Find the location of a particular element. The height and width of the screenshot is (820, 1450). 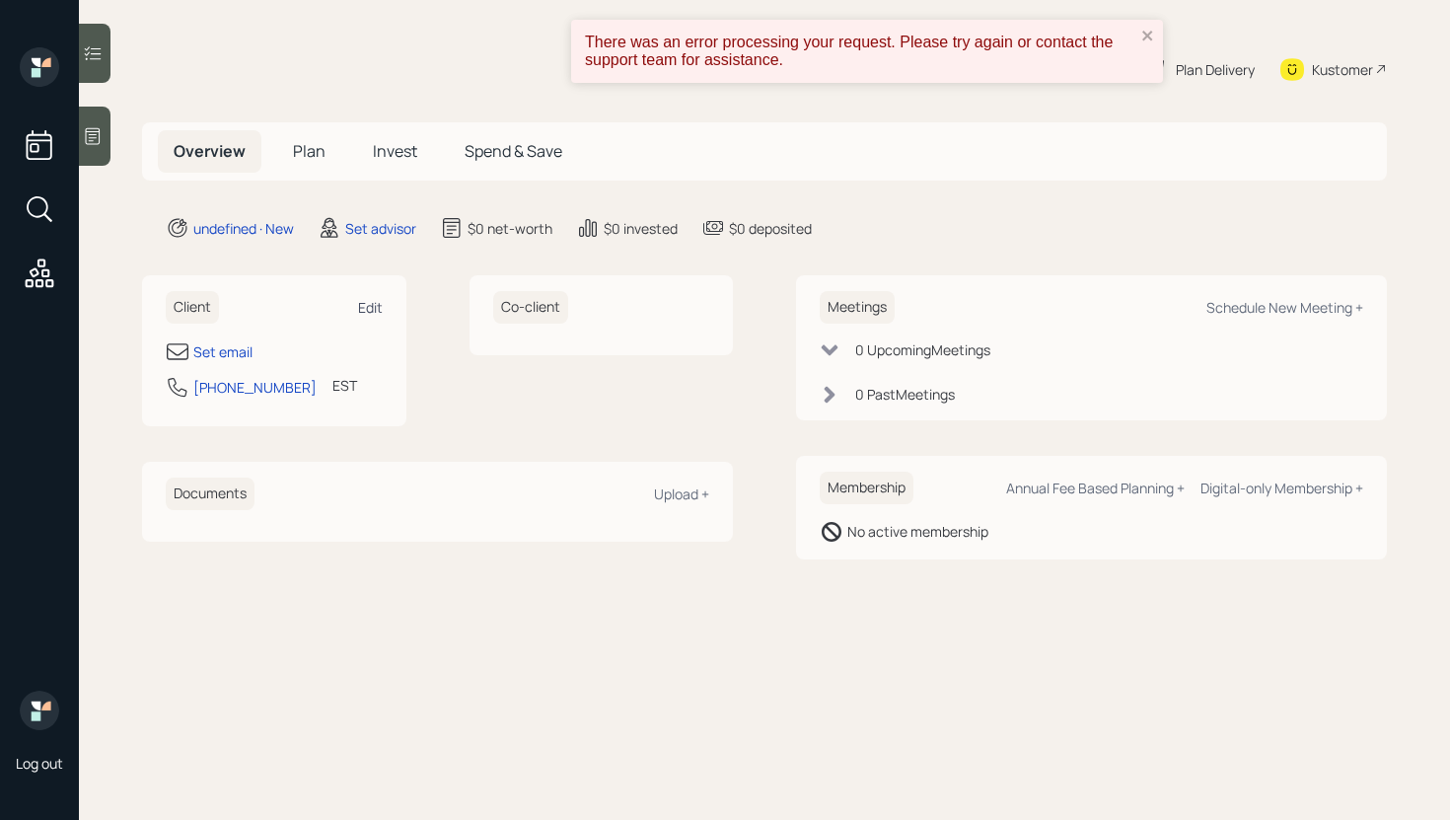

div: Set email is located at coordinates (223, 351).